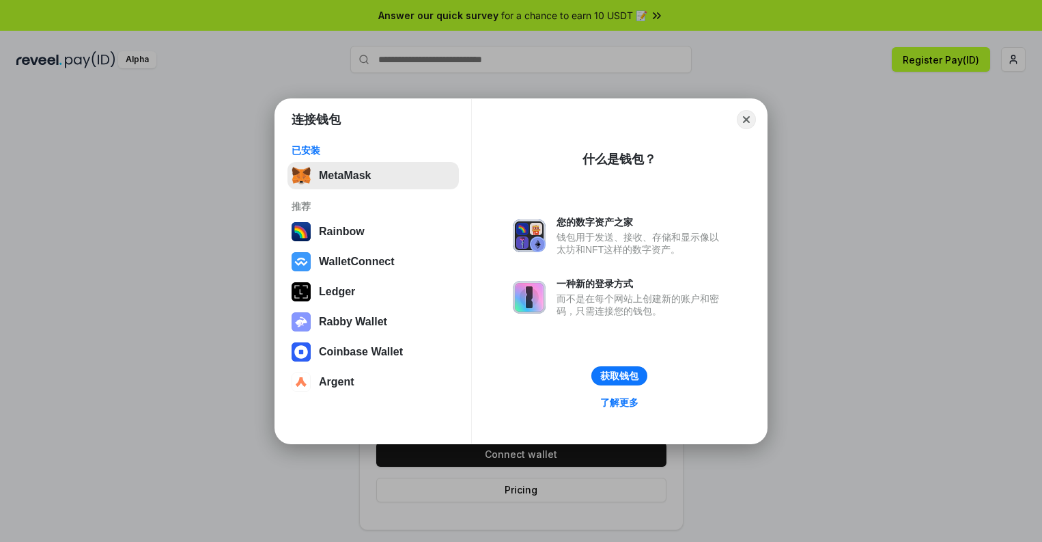 This screenshot has width=1042, height=542. What do you see at coordinates (619, 159) in the screenshot?
I see `div: 什么是钱包？` at bounding box center [619, 159].